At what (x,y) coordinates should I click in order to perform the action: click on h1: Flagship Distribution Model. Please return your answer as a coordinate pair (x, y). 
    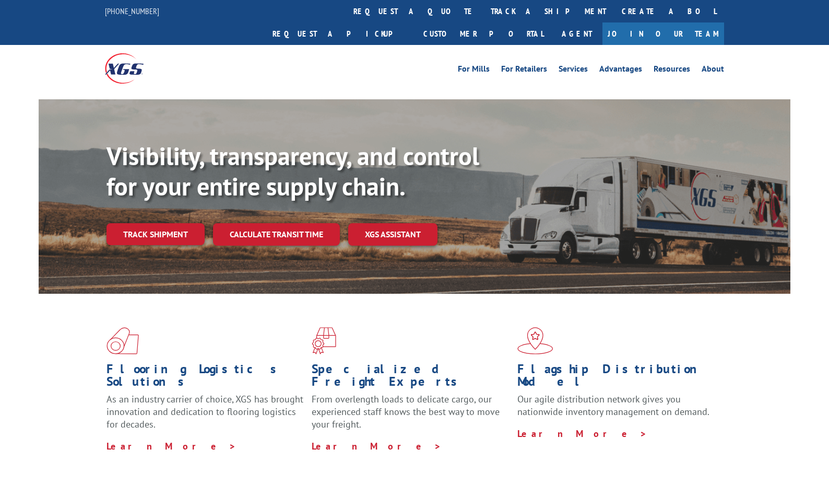
    Looking at the image, I should click on (616, 378).